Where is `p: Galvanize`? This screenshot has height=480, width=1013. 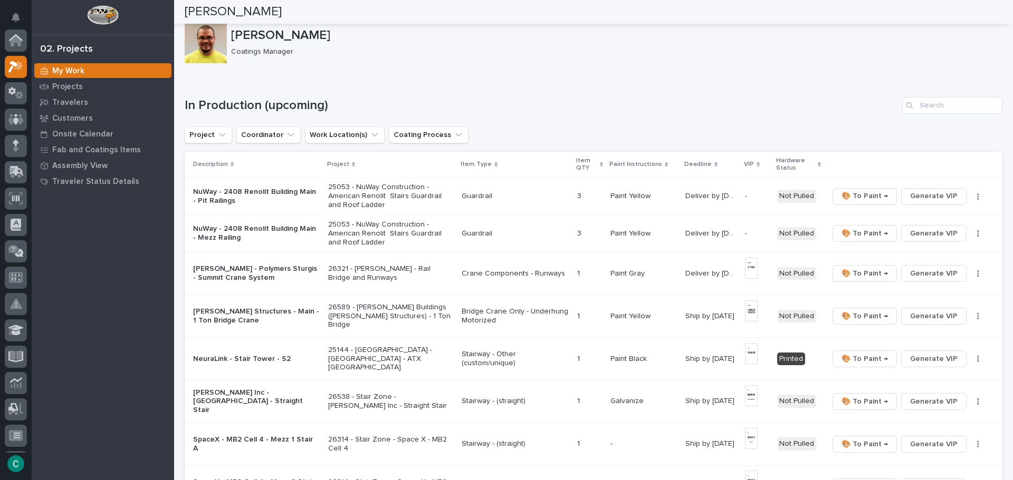
p: Galvanize is located at coordinates (628, 400).